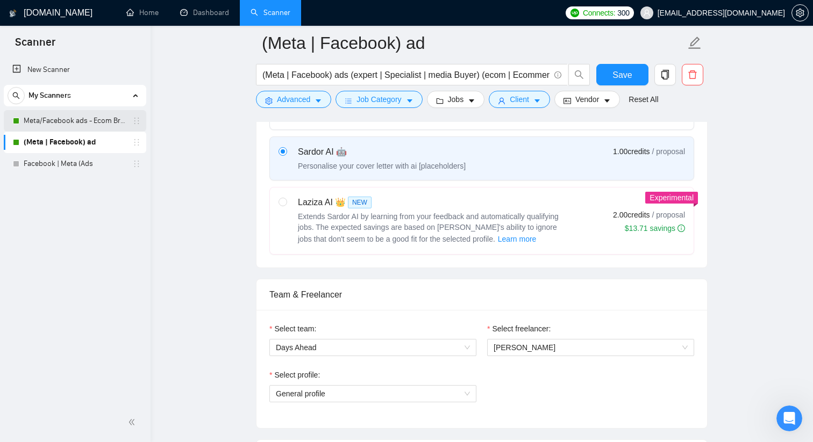  What do you see at coordinates (406, 75) in the screenshot?
I see `input: Search Freelance Jobs...` at bounding box center [406, 75].